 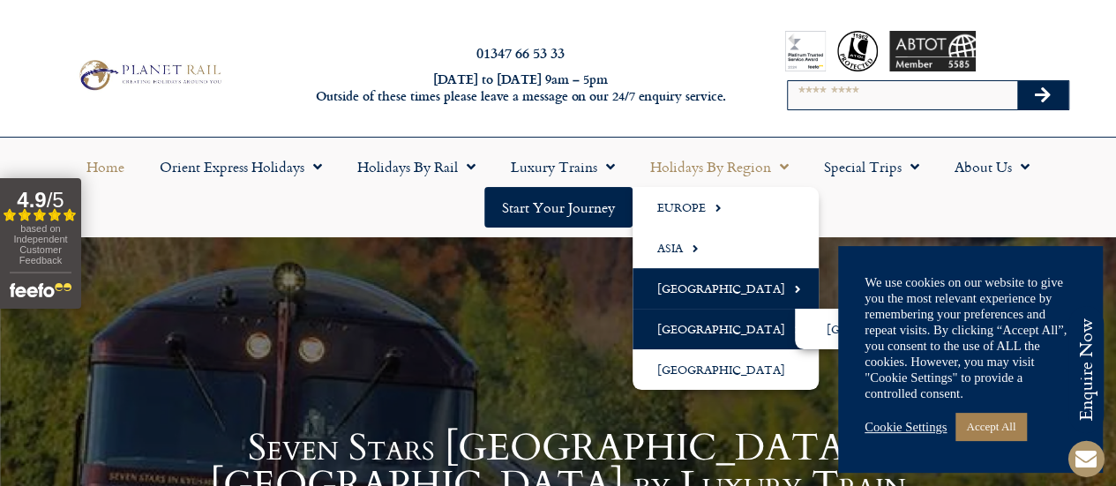 What do you see at coordinates (416, 167) in the screenshot?
I see `a: Holidays by Rail` at bounding box center [416, 167].